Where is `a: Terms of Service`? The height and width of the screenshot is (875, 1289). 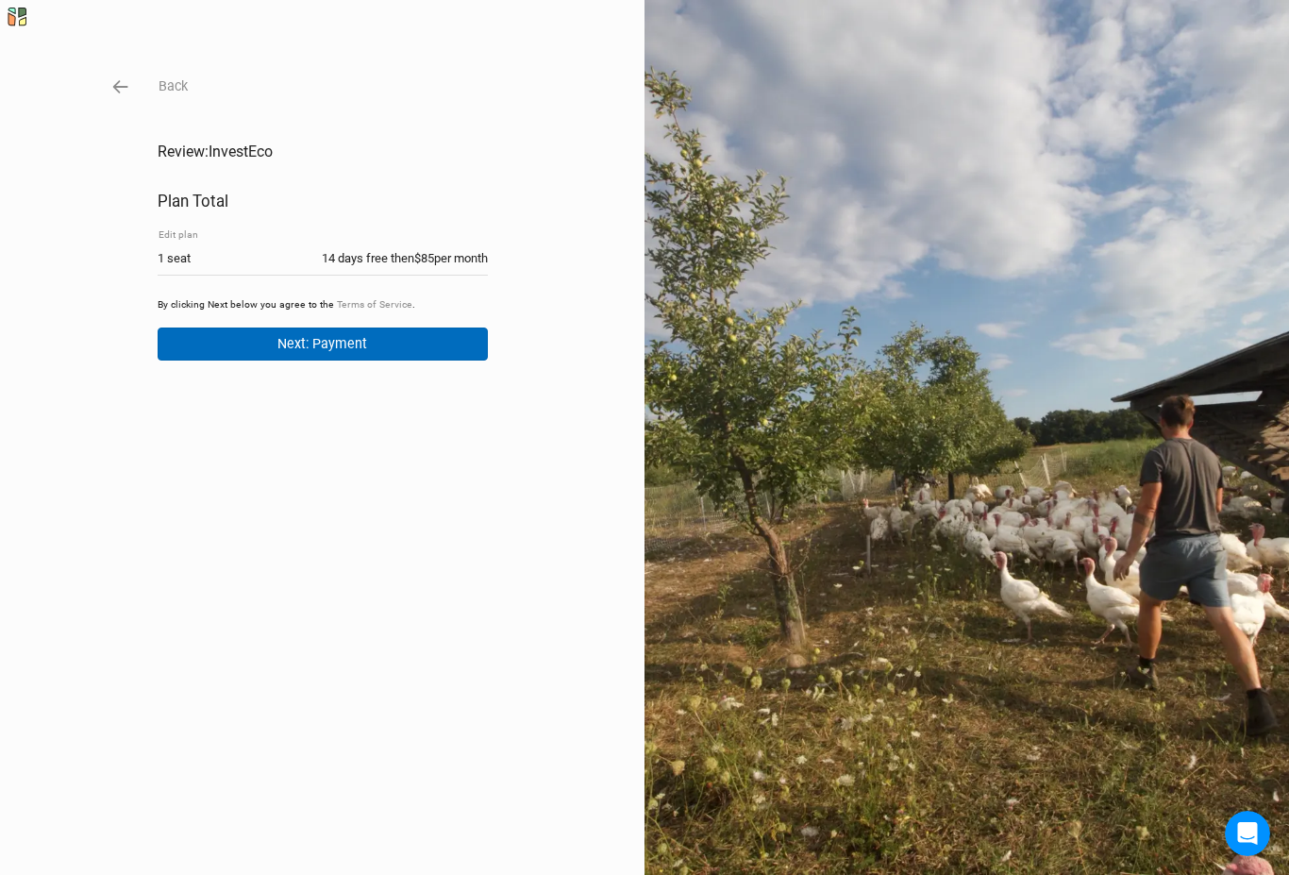 a: Terms of Service is located at coordinates (375, 304).